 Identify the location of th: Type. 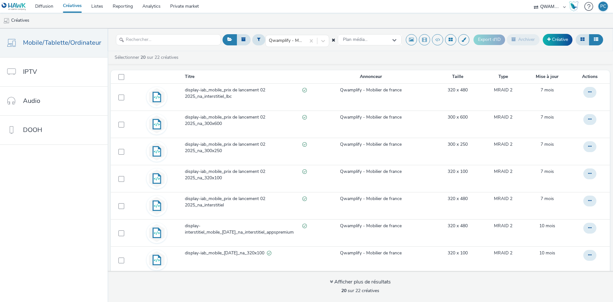
(503, 77).